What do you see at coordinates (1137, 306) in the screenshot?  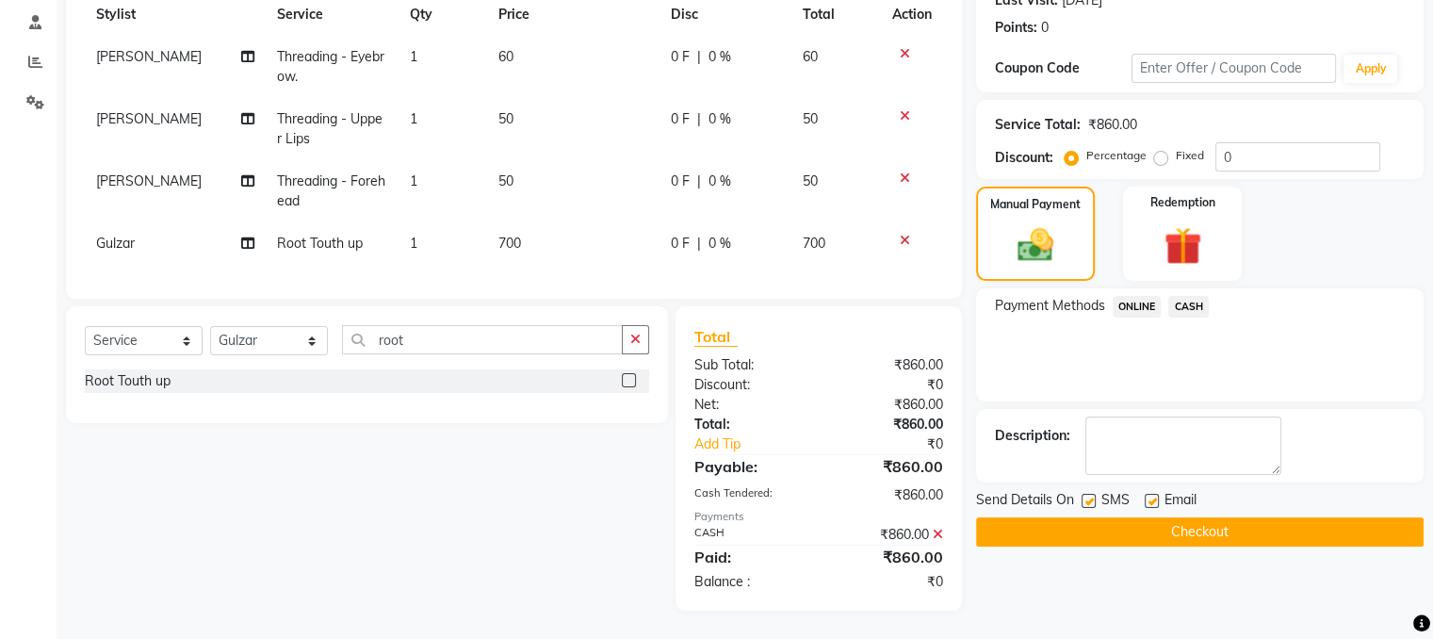 I see `span: ONLINE` at bounding box center [1137, 306].